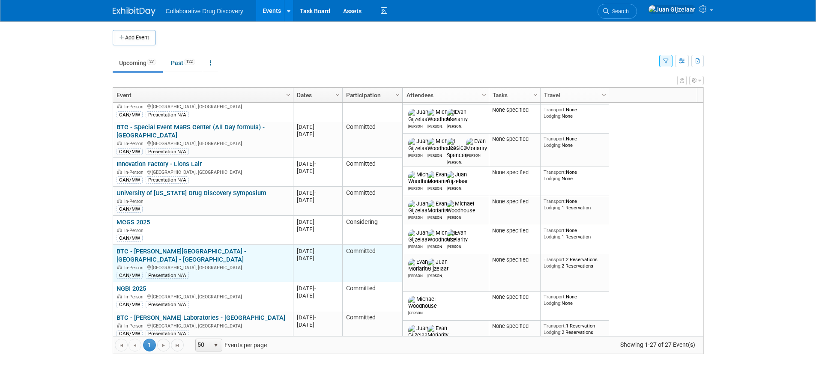 The width and height of the screenshot is (816, 390). I want to click on span: Go to the first page, so click(121, 346).